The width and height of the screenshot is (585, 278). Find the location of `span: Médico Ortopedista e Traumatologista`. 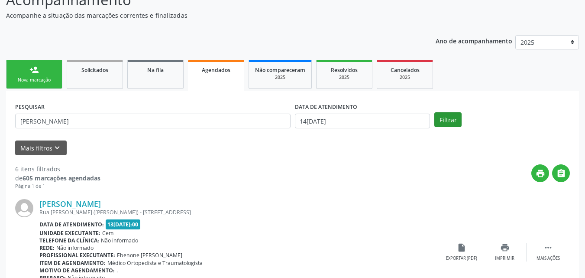

span: Médico Ortopedista e Traumatologista is located at coordinates (155, 262).